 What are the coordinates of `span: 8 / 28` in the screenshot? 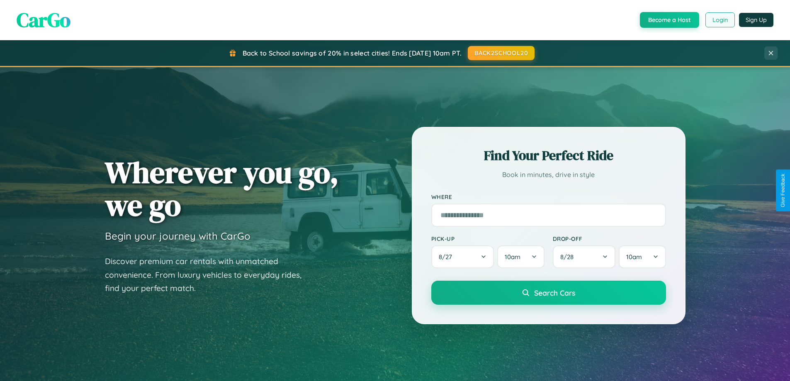 It's located at (569, 257).